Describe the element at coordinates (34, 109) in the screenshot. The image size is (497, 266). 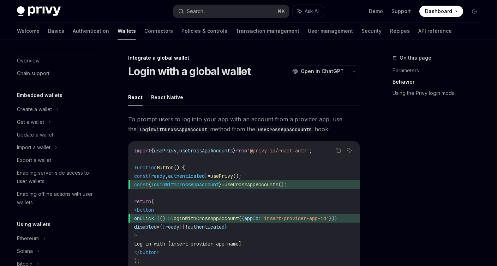
I see `div: Create a wallet` at that location.